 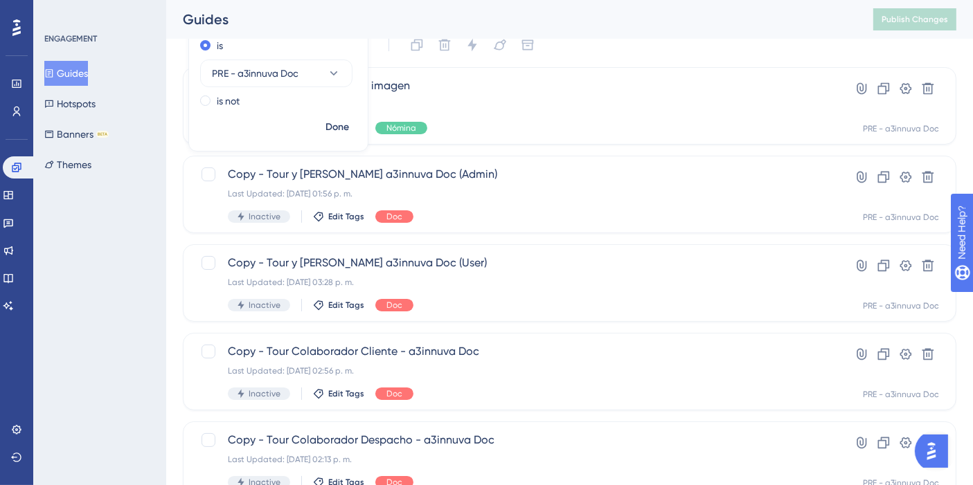 I want to click on button: Themes, so click(x=68, y=165).